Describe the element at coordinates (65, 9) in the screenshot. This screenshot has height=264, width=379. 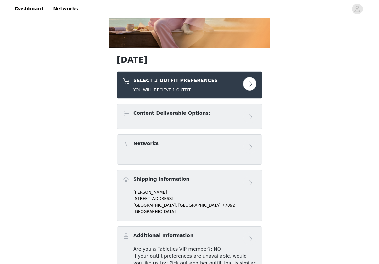
I see `a: Networks` at that location.